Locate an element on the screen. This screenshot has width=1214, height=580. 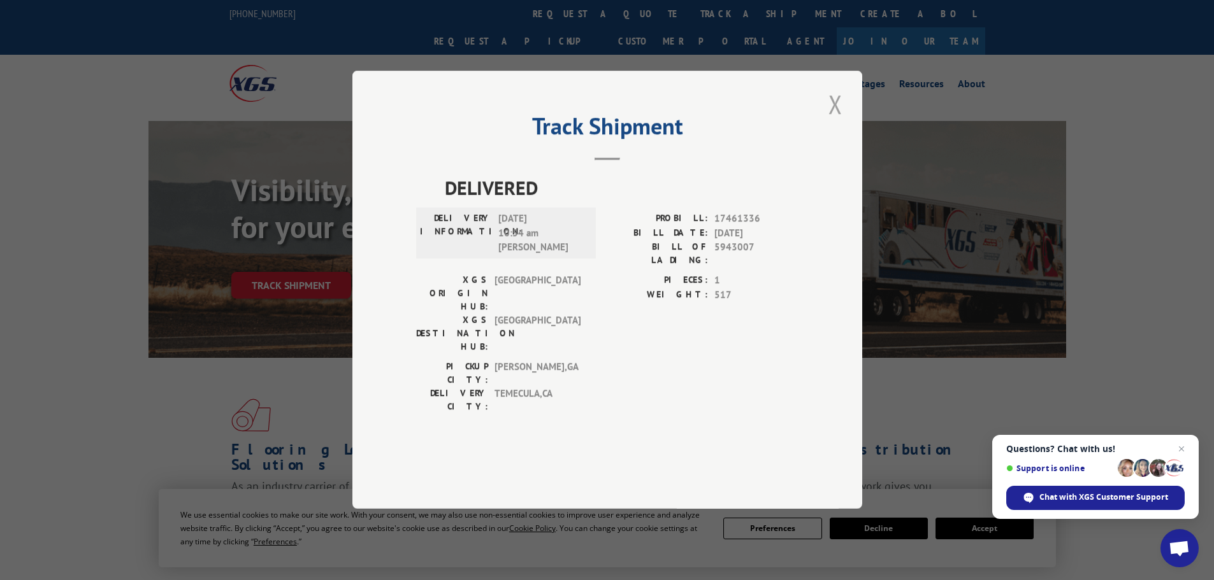
span: Support is online is located at coordinates (1059, 468).